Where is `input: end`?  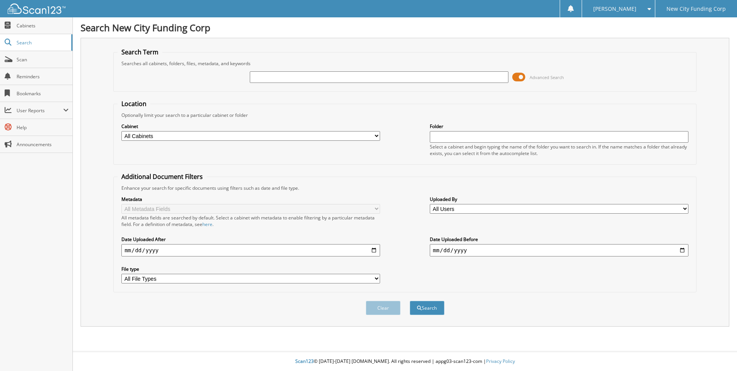 input: end is located at coordinates (559, 250).